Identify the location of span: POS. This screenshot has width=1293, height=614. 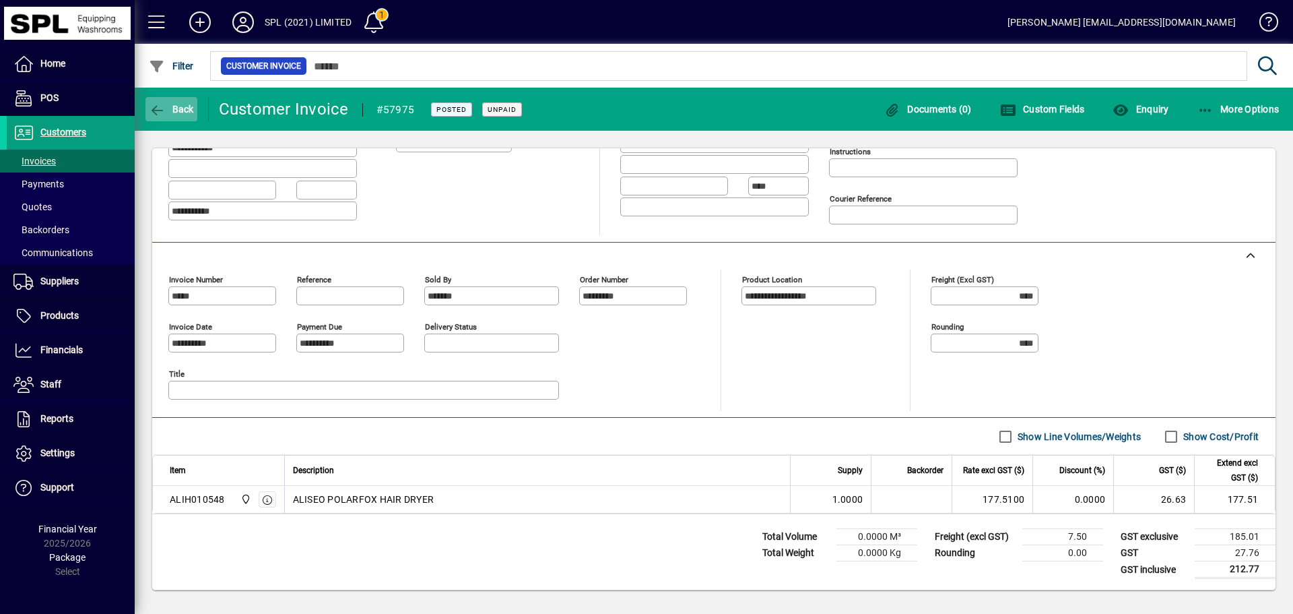
(49, 98).